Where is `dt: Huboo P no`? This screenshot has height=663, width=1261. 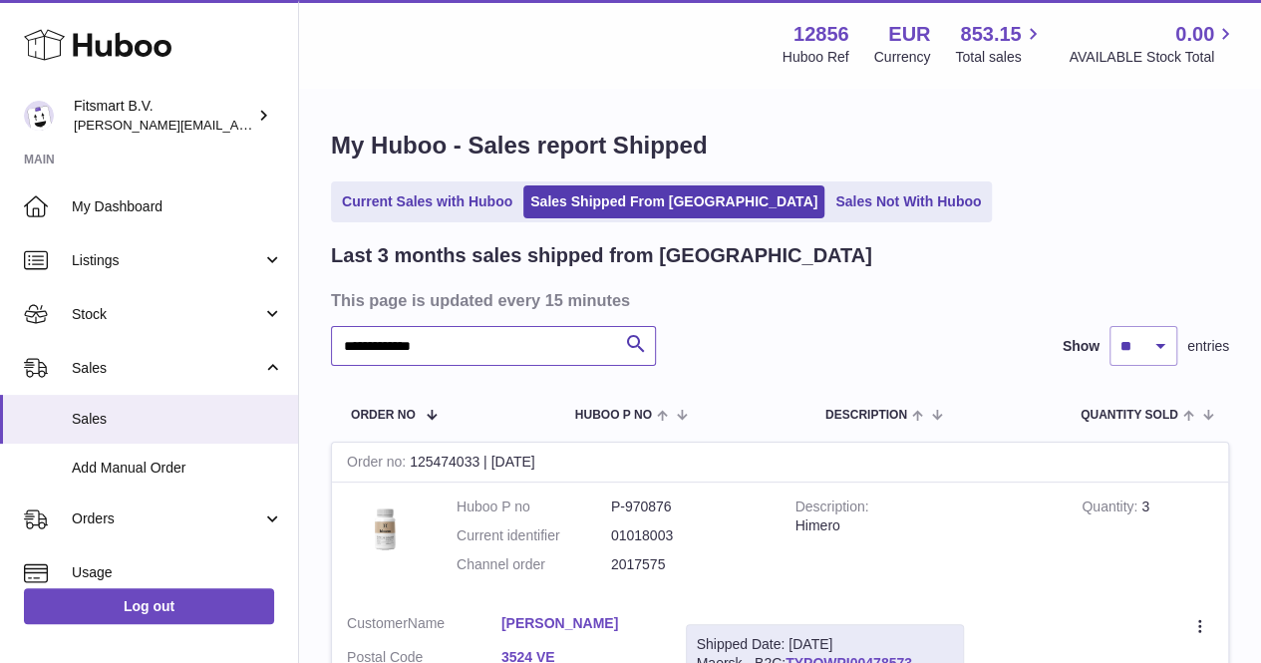
dt: Huboo P no is located at coordinates (533, 506).